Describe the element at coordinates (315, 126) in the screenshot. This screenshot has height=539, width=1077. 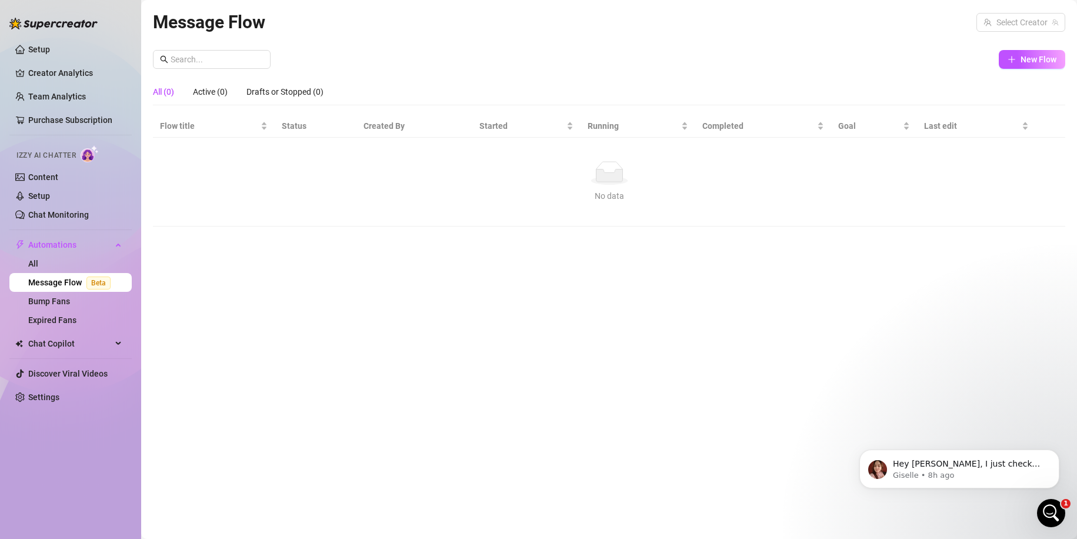
I see `th: Status` at that location.